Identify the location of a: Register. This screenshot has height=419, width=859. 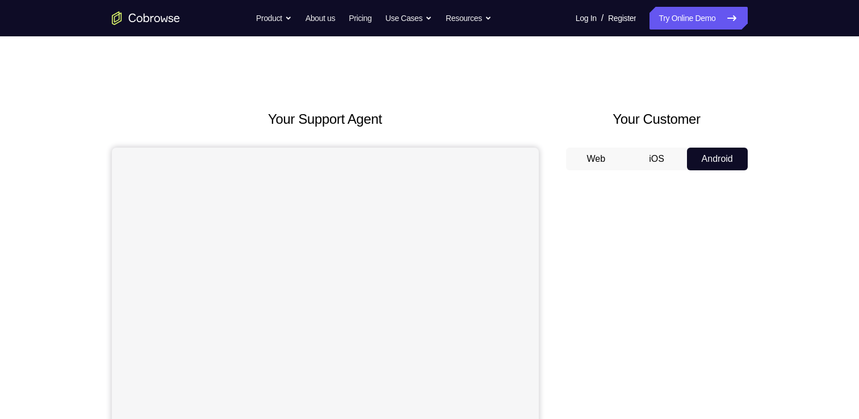
(622, 18).